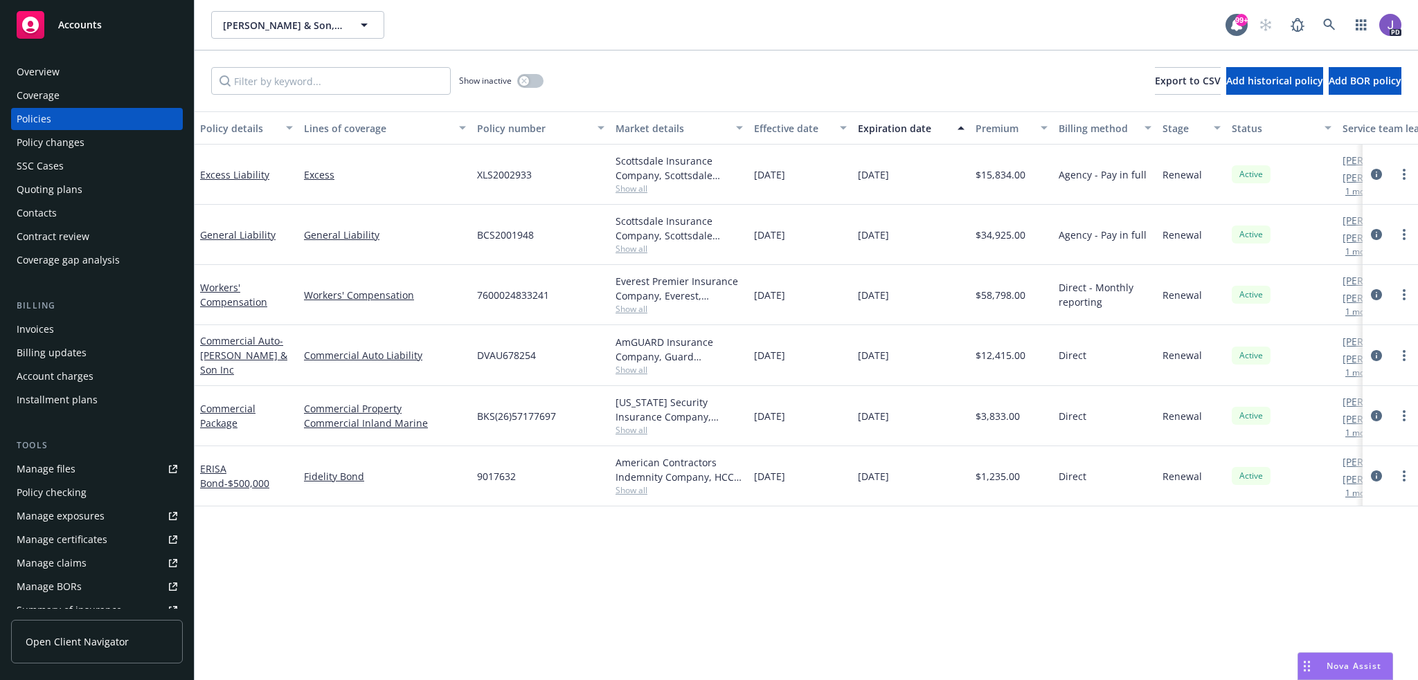 The image size is (1418, 680). Describe the element at coordinates (1329, 25) in the screenshot. I see `a: Search` at that location.